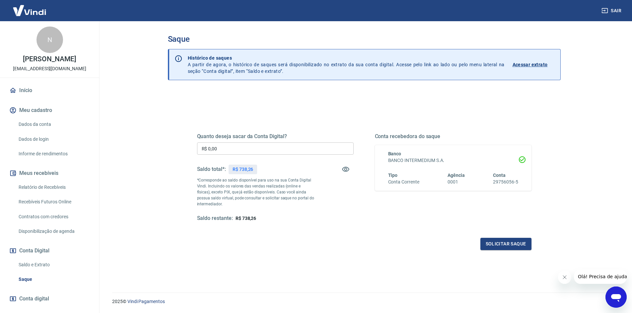  I want to click on a: Vindi Pagamentos, so click(146, 302).